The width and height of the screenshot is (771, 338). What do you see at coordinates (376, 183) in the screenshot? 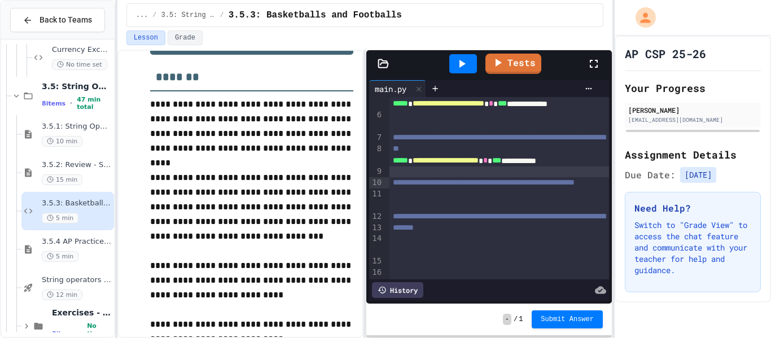
I see `div: 10` at bounding box center [376, 183].